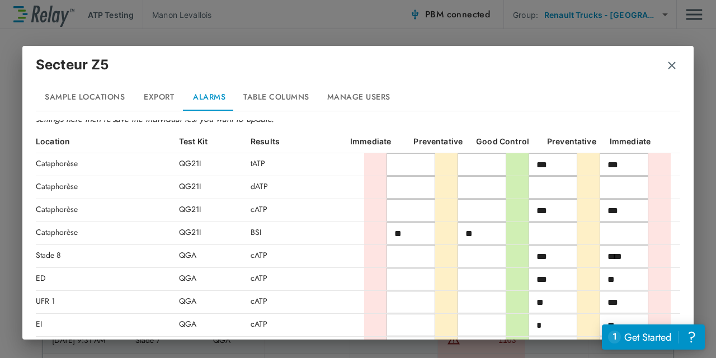  Describe the element at coordinates (46, 13) in the screenshot. I see `div: Get Started` at that location.